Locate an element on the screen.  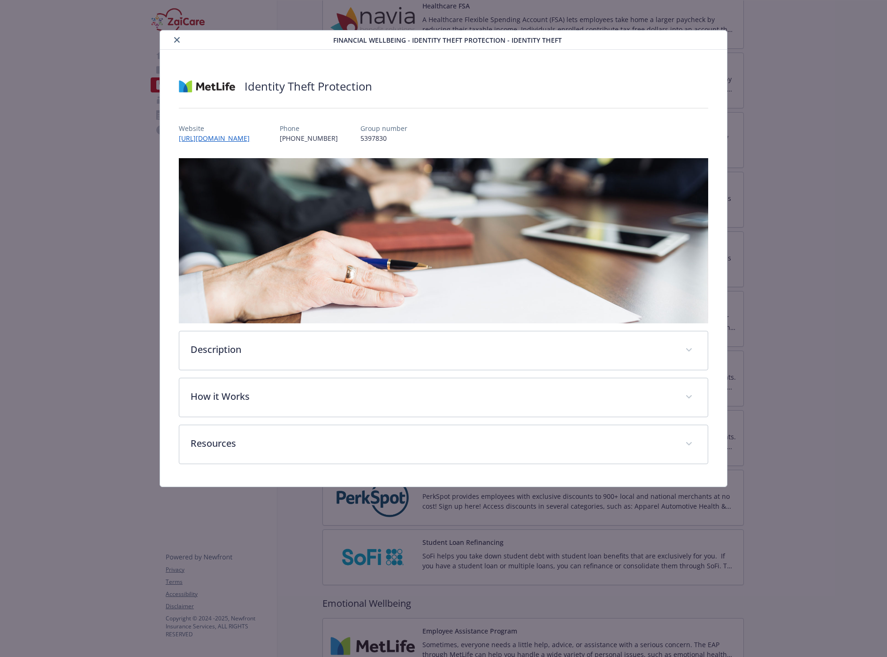
p: Resources is located at coordinates (432, 444).